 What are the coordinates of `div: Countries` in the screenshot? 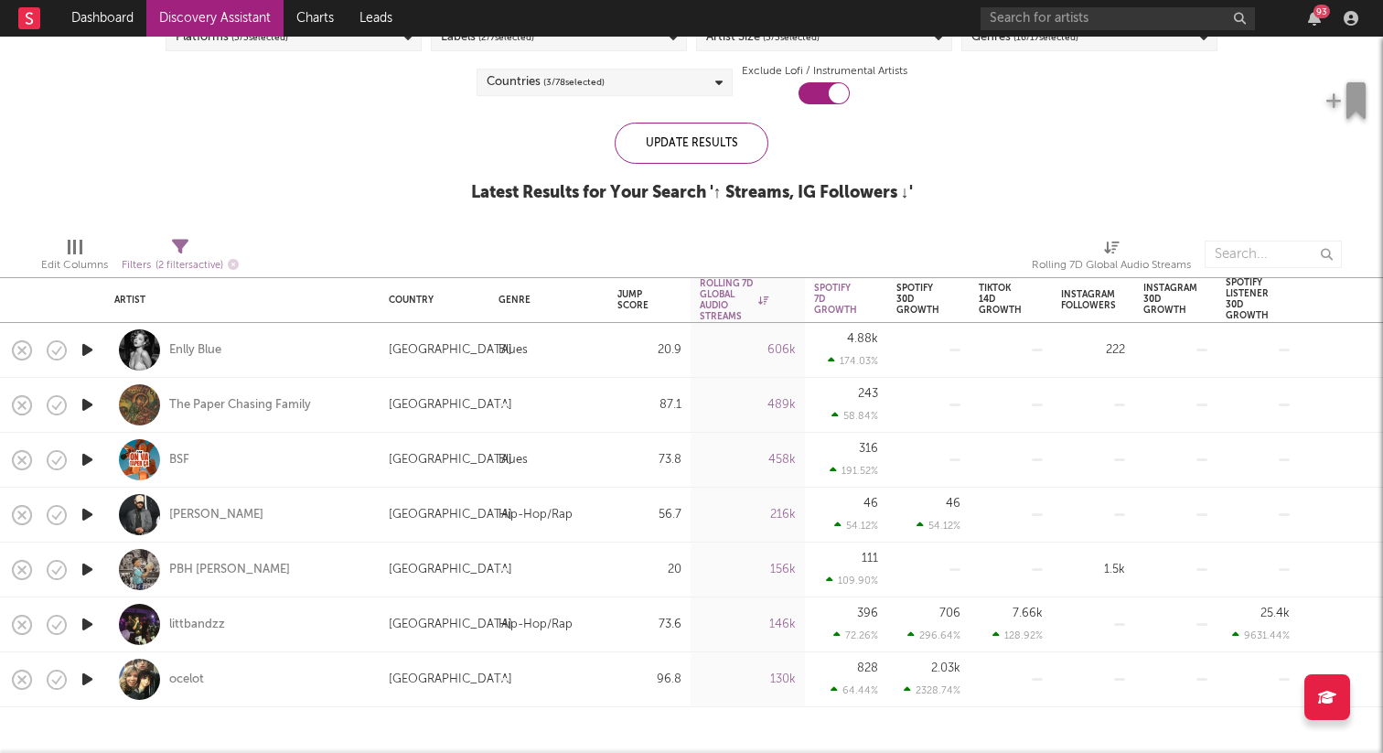 It's located at (545, 82).